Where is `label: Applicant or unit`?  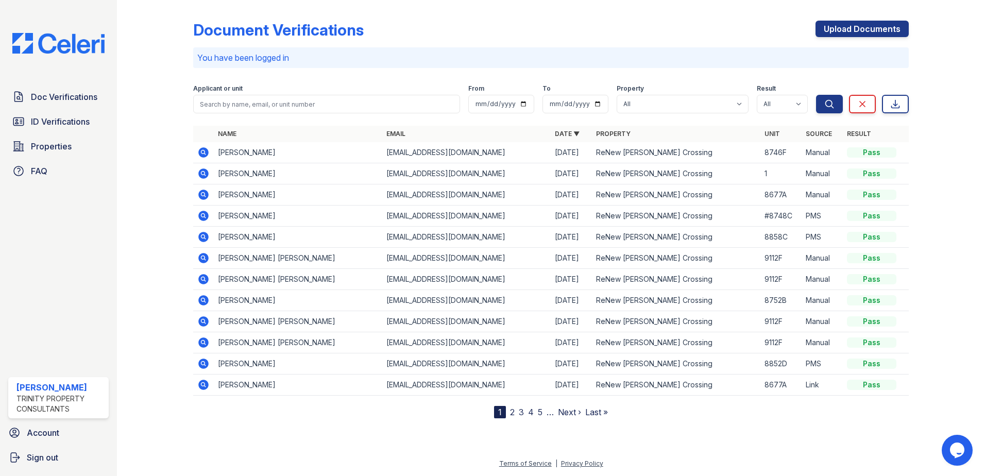
label: Applicant or unit is located at coordinates (218, 89).